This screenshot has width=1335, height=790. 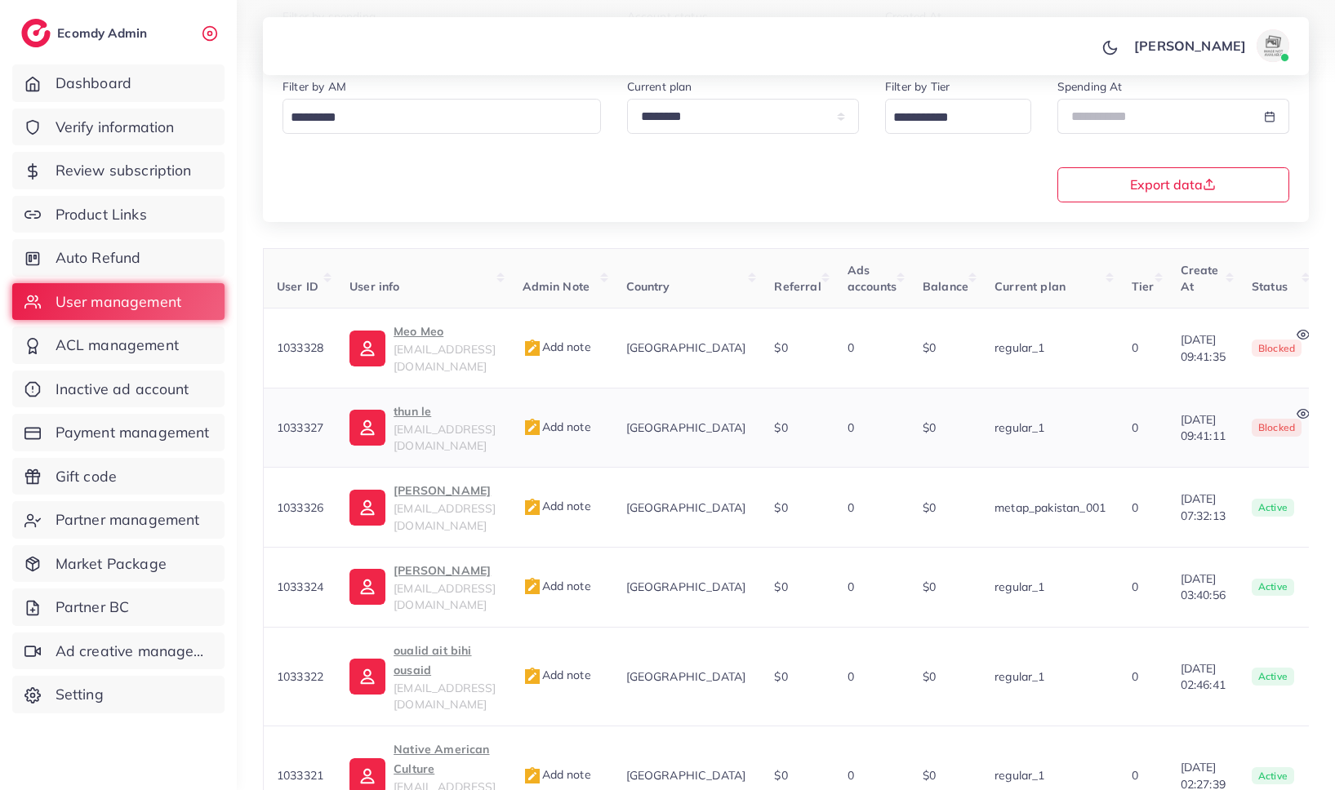 I want to click on a: Partner BC, so click(x=118, y=608).